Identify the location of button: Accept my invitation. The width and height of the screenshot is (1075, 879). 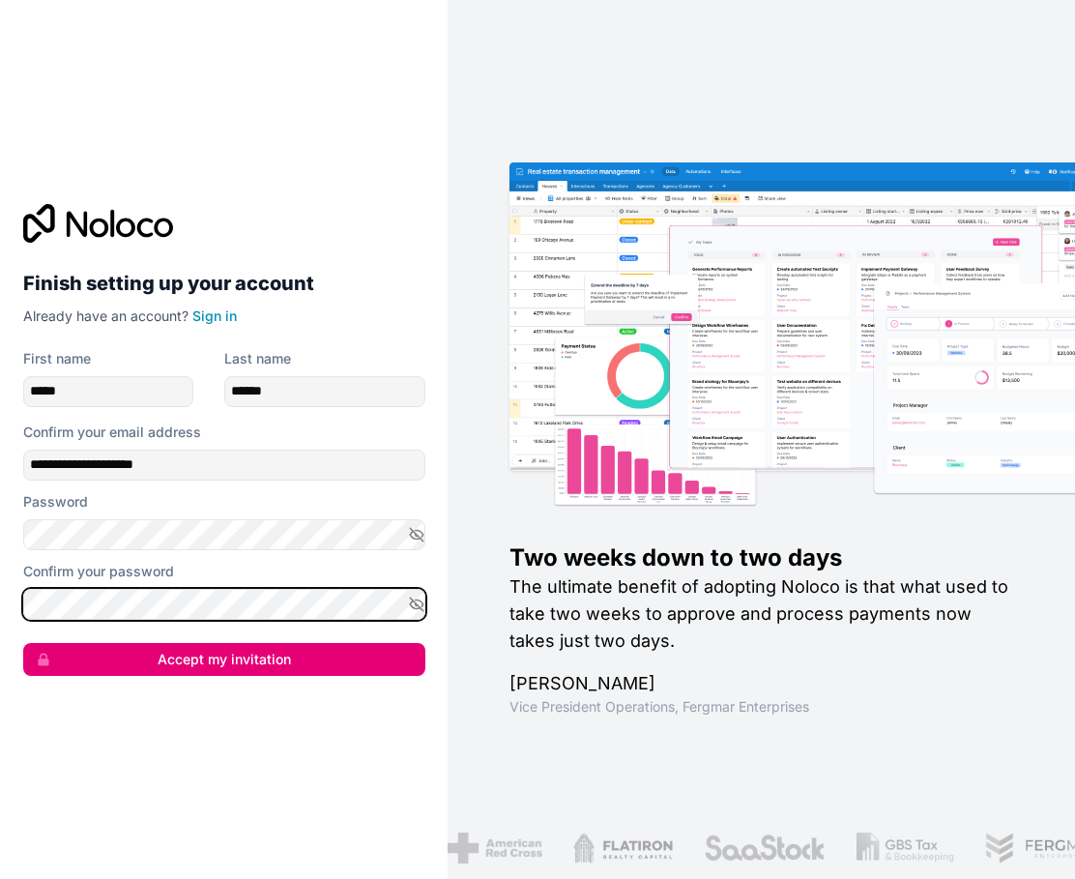
(224, 660).